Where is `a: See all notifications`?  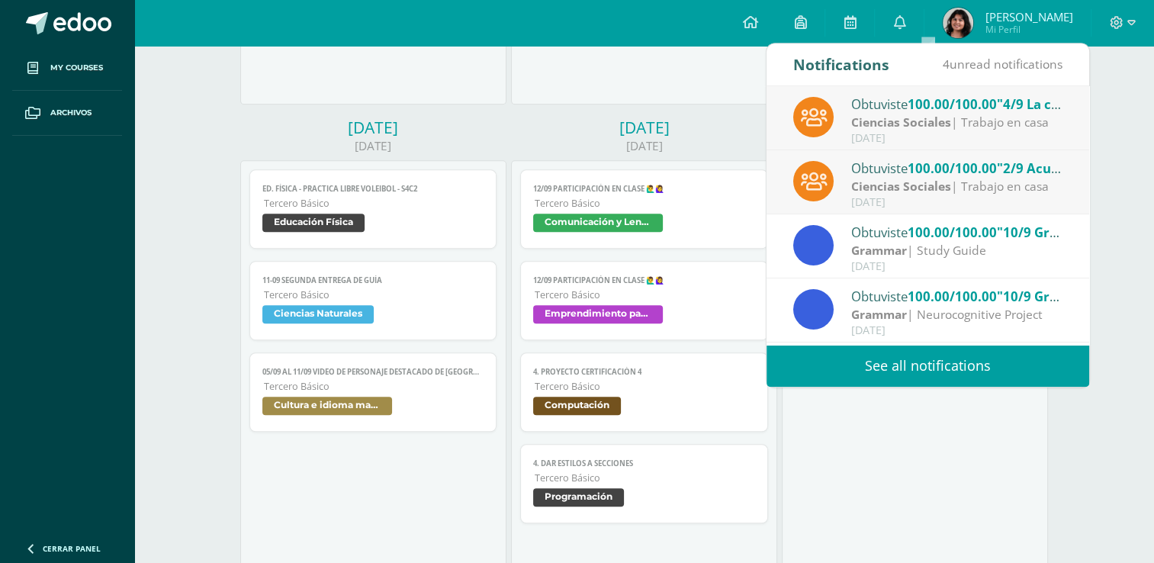
a: See all notifications is located at coordinates (927, 365).